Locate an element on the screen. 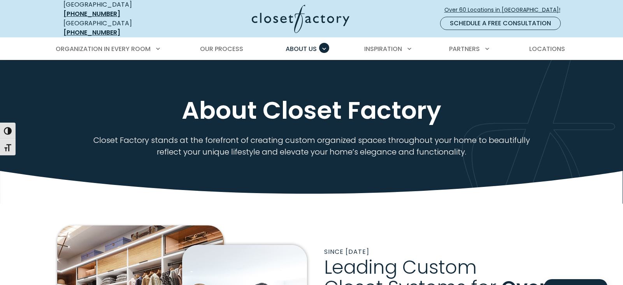 The width and height of the screenshot is (623, 285). a: Schedule a Free Consultation is located at coordinates (501, 23).